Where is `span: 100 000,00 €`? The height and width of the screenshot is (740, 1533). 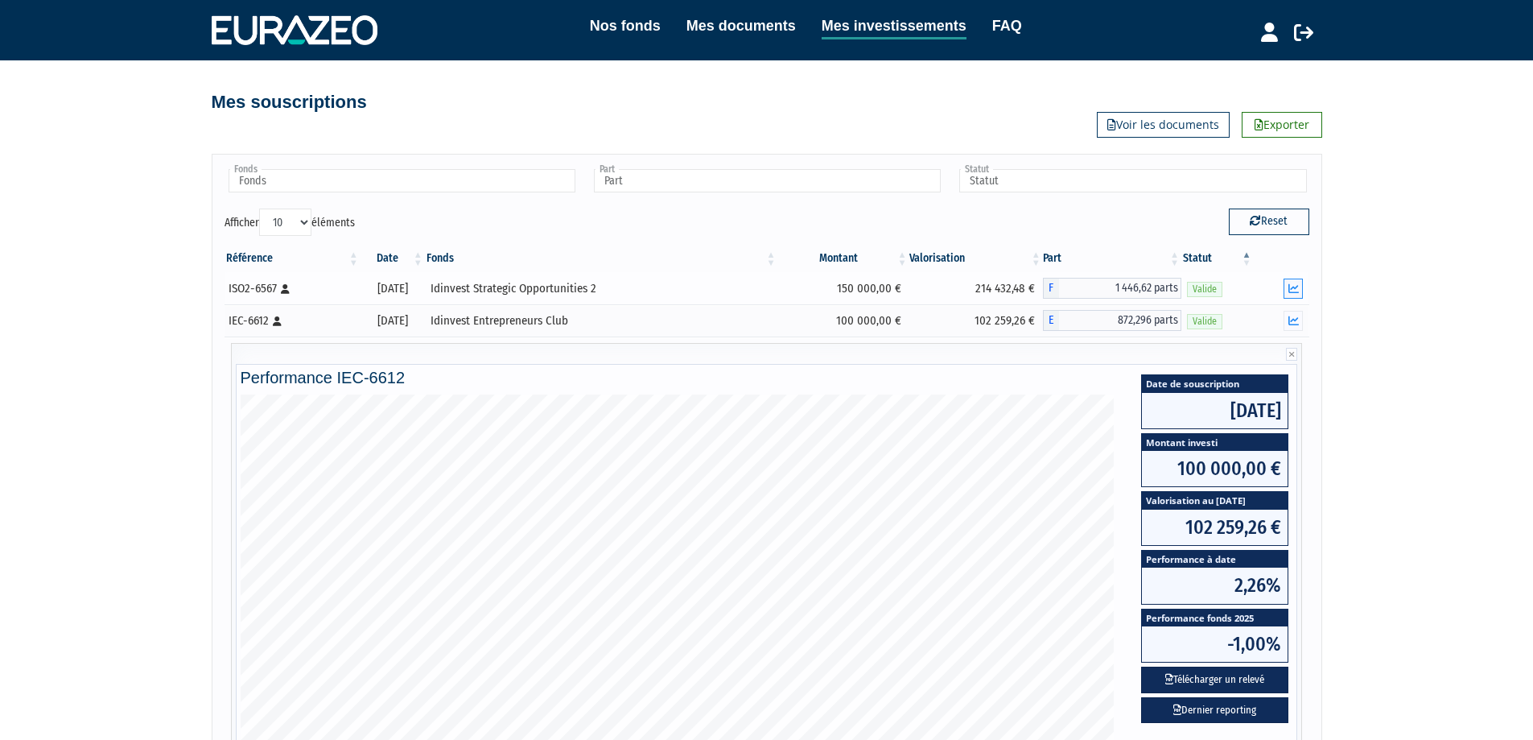 span: 100 000,00 € is located at coordinates (1215, 468).